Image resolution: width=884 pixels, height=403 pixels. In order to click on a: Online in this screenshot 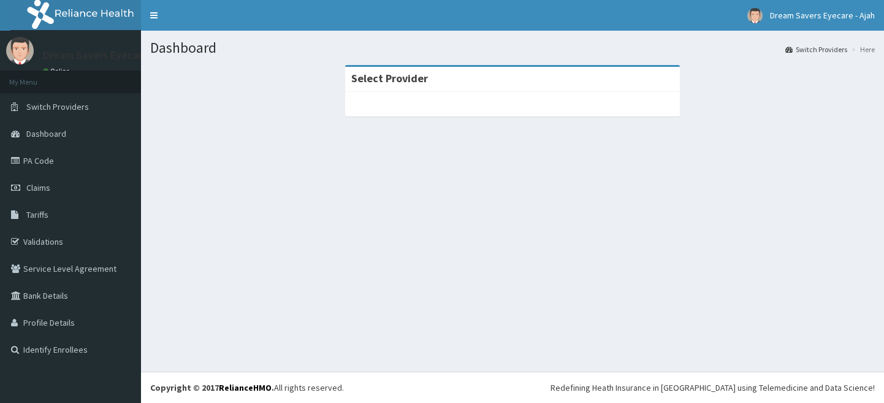, I will do `click(58, 71)`.